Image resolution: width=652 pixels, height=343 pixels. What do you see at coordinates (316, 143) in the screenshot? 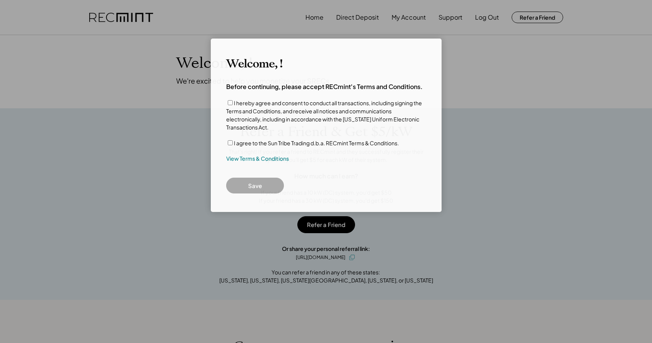
I see `label: I agree to the Sun Tribe Trading d.b.a. RECmint Terms & Conditions.` at bounding box center [316, 143].